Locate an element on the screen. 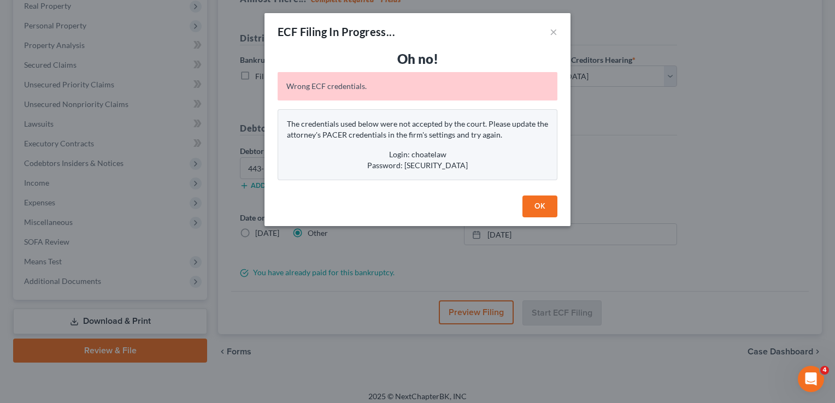  span: 4 is located at coordinates (824, 370).